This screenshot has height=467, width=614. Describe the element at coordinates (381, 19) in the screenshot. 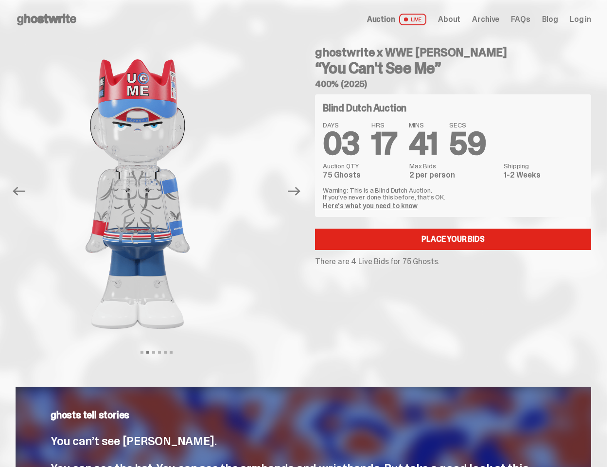

I see `span: Auction` at that location.